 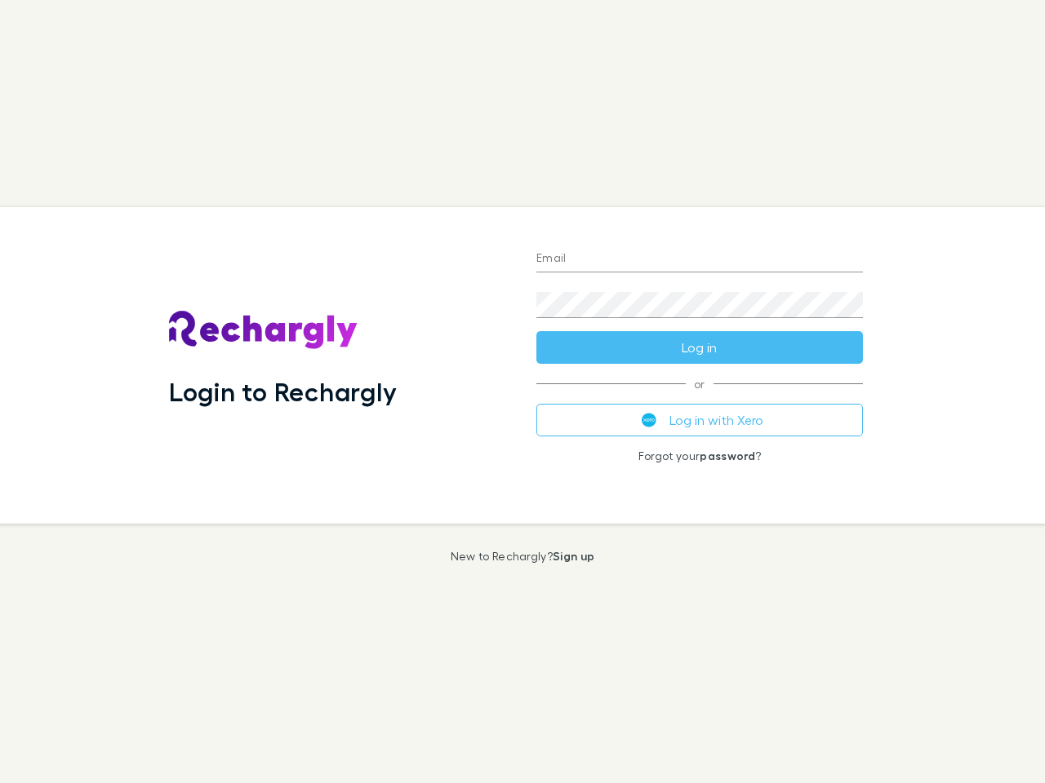 What do you see at coordinates (522, 557) in the screenshot?
I see `p: New to Rechargly?` at bounding box center [522, 557].